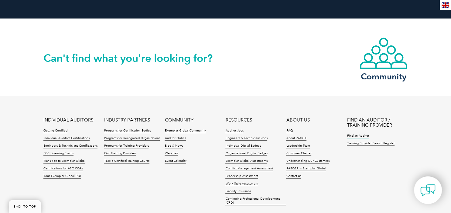 The height and width of the screenshot is (213, 451). What do you see at coordinates (306, 169) in the screenshot?
I see `a: RABQSA is Exemplar Global` at bounding box center [306, 169].